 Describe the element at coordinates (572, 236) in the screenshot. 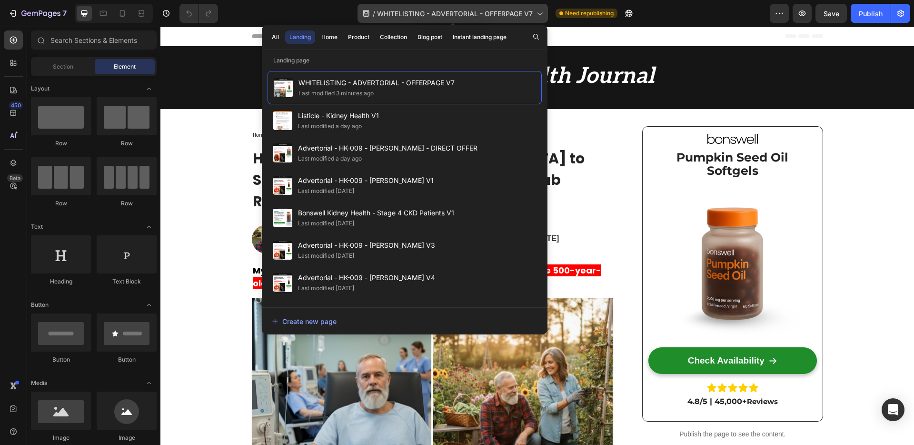

I see `img: gempages_576831226871022176-94982bbe-67e7-4b65-97d5-5d95f7ce92bf.png` at that location.